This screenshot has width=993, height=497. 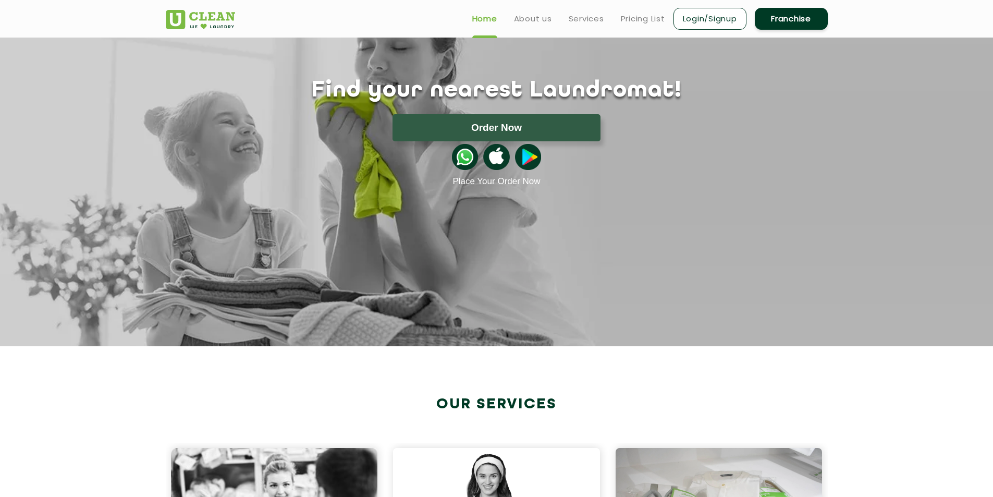 I want to click on img: UClean Laundry and Dry Cleaning, so click(x=200, y=19).